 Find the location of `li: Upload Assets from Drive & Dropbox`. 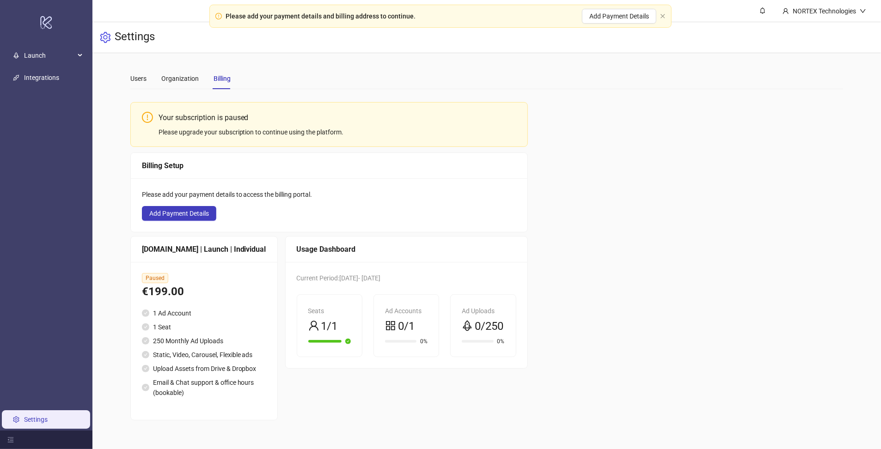

li: Upload Assets from Drive & Dropbox is located at coordinates (204, 369).